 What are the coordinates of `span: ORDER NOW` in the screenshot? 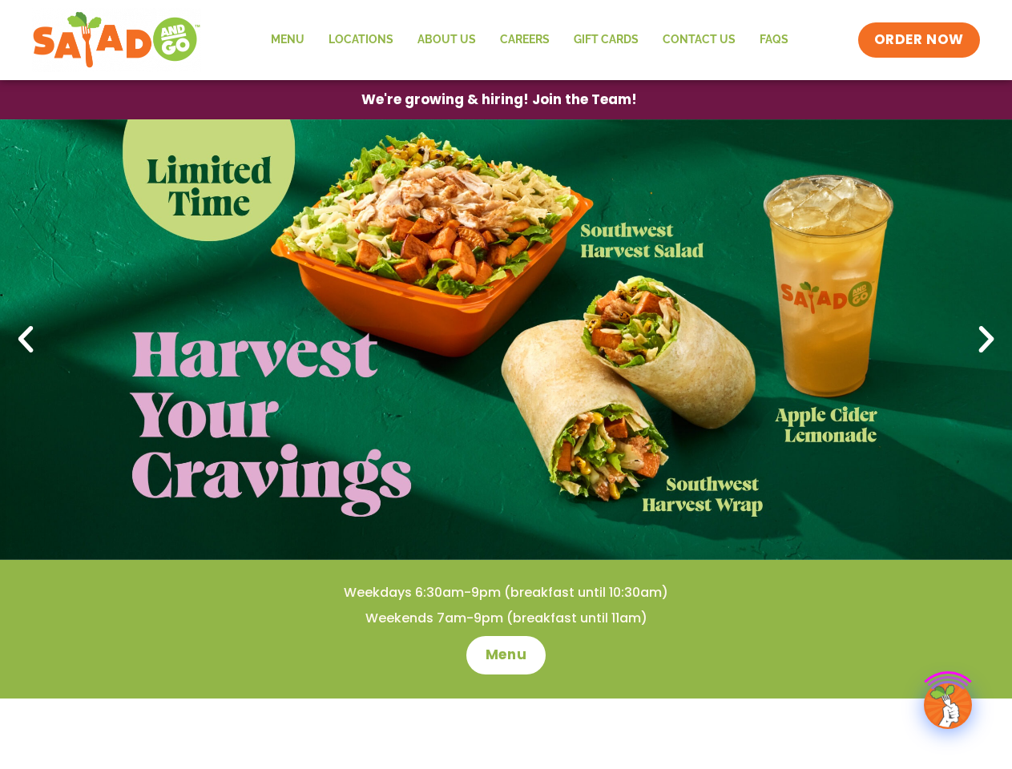 It's located at (919, 40).